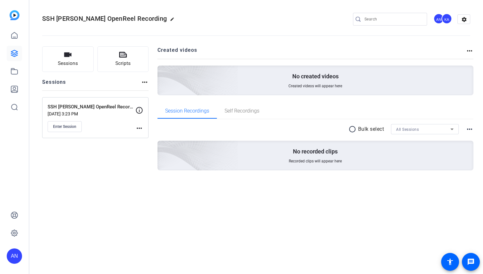 The width and height of the screenshot is (483, 274). I want to click on input: Search, so click(393, 19).